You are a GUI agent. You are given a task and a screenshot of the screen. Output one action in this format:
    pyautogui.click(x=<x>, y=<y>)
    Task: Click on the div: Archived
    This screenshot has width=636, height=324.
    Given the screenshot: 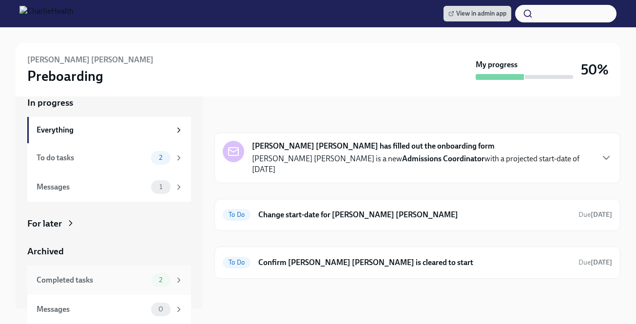 What is the action you would take?
    pyautogui.click(x=109, y=251)
    